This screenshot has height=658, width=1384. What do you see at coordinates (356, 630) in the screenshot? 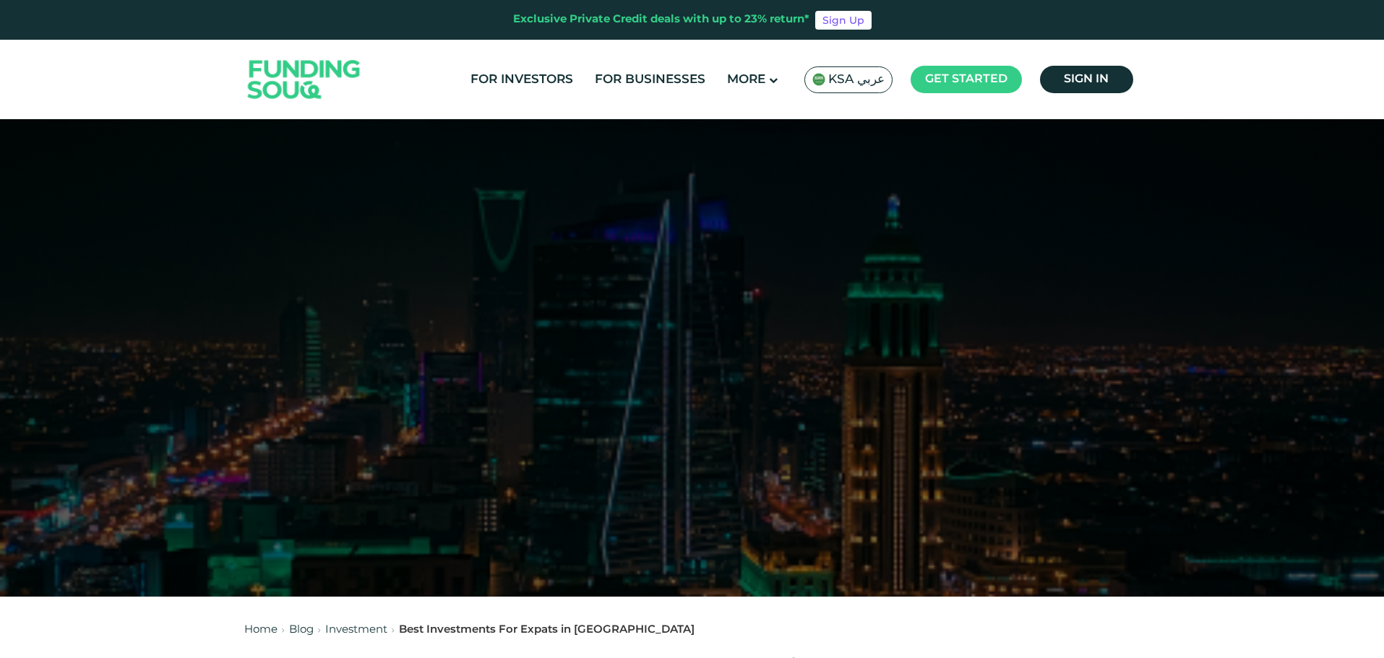
I see `a: Investment` at bounding box center [356, 630].